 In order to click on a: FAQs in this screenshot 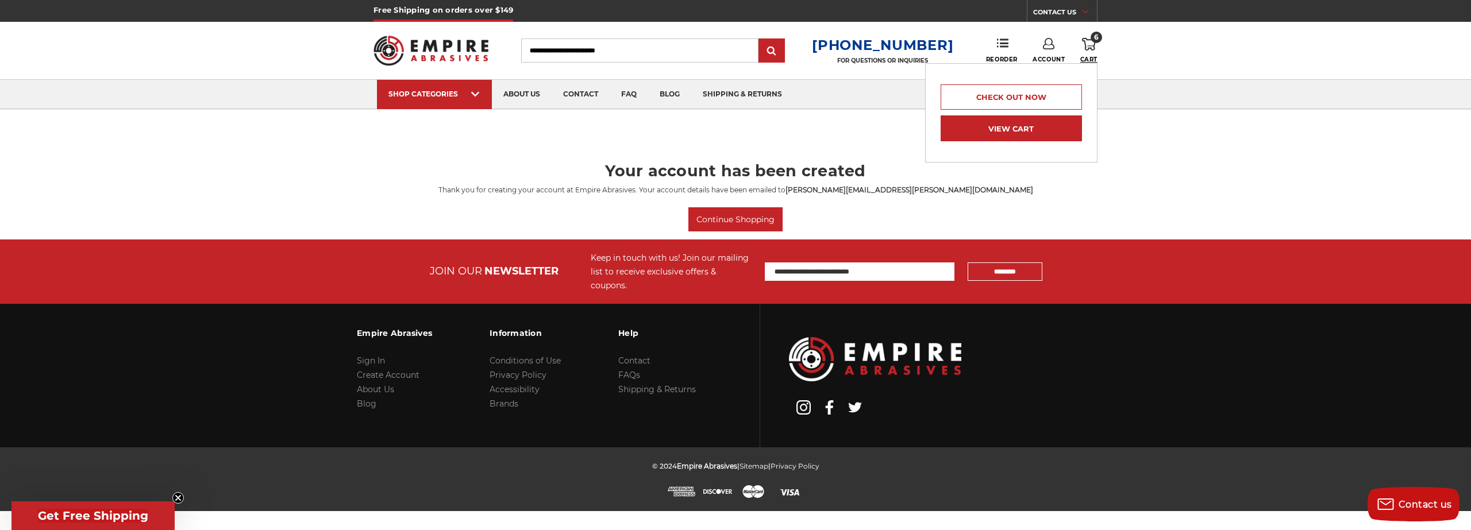, I will do `click(629, 375)`.